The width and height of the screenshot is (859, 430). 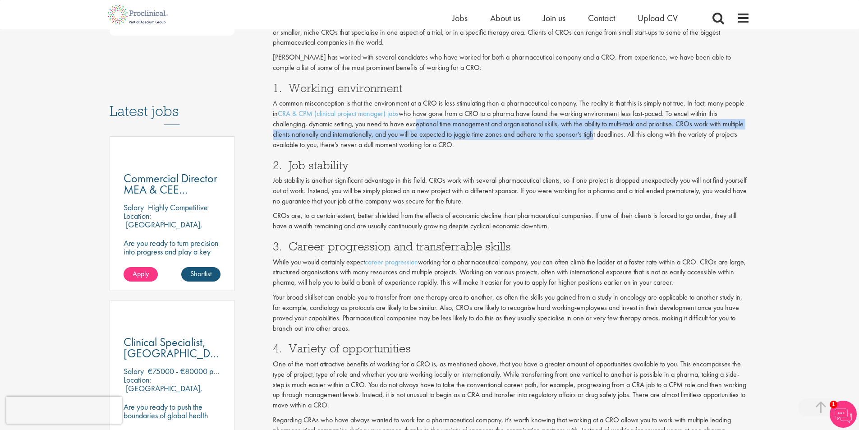 What do you see at coordinates (511, 191) in the screenshot?
I see `p: Job stability is another significant advantage in this field. CROs work with several pharmaceutic...` at bounding box center [511, 191].